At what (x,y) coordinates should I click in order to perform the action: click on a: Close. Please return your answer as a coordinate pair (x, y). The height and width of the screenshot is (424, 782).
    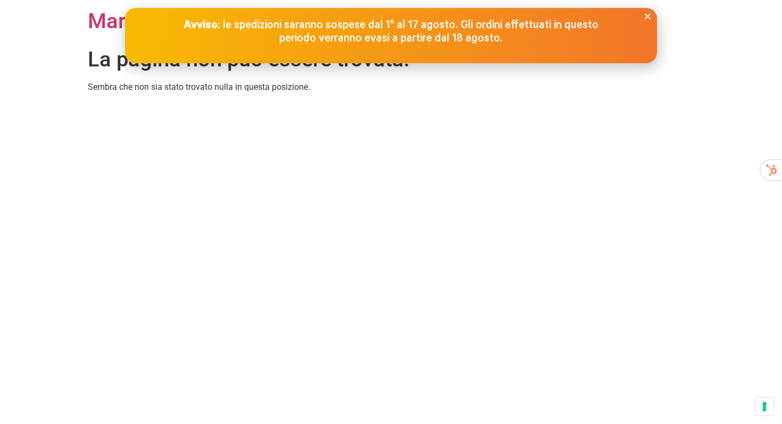
    Looking at the image, I should click on (647, 16).